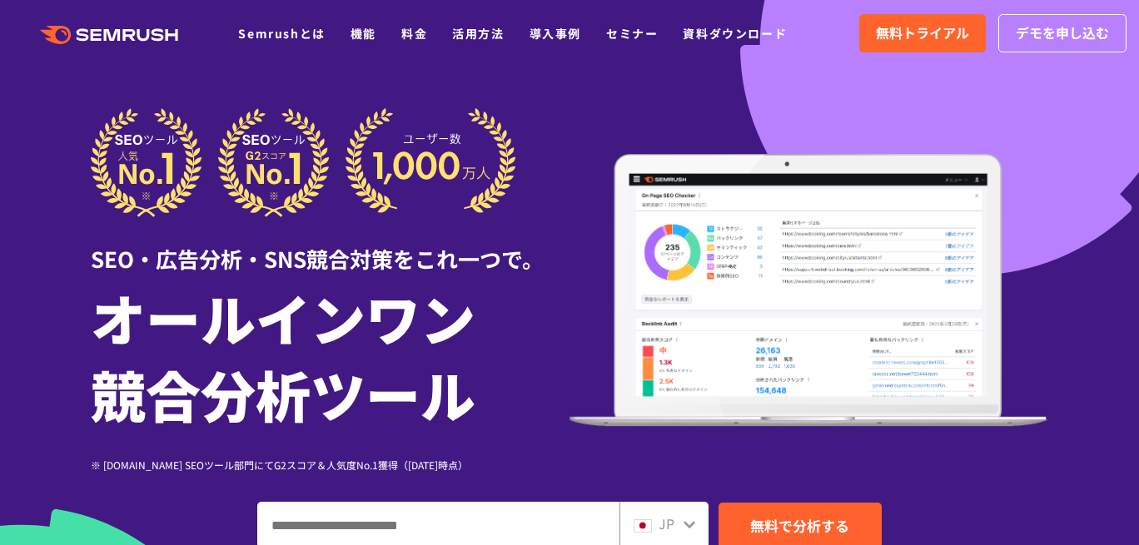 The image size is (1139, 545). Describe the element at coordinates (330, 355) in the screenshot. I see `h1: オールインワン 競合分析ツール` at that location.